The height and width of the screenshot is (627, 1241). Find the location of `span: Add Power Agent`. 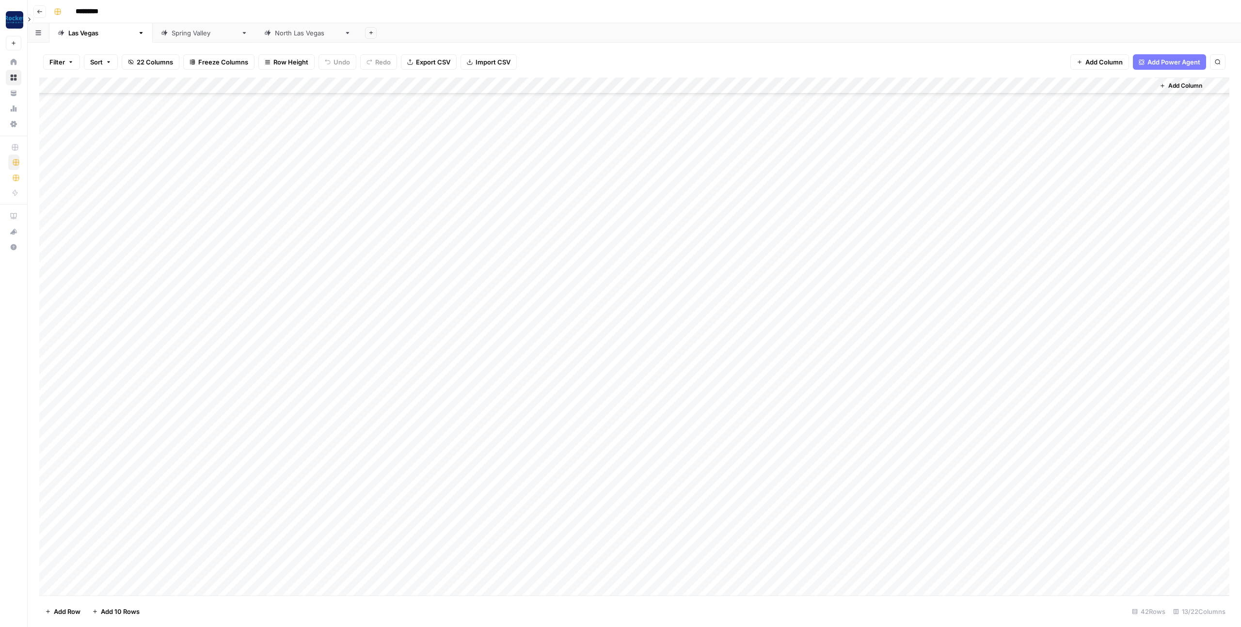

span: Add Power Agent is located at coordinates (1173, 62).